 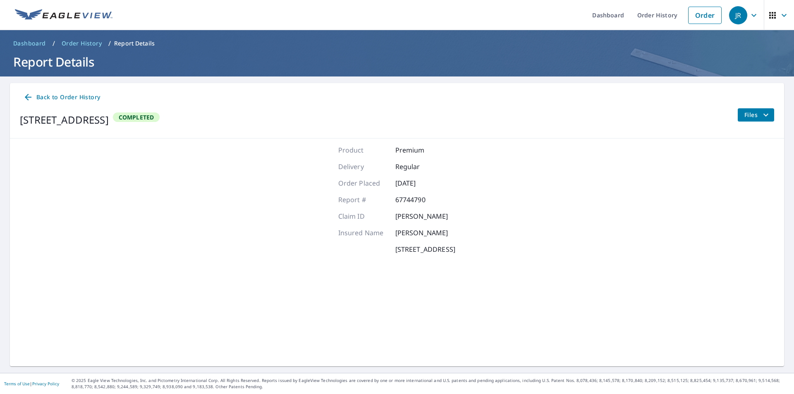 I want to click on p: Regular, so click(x=420, y=167).